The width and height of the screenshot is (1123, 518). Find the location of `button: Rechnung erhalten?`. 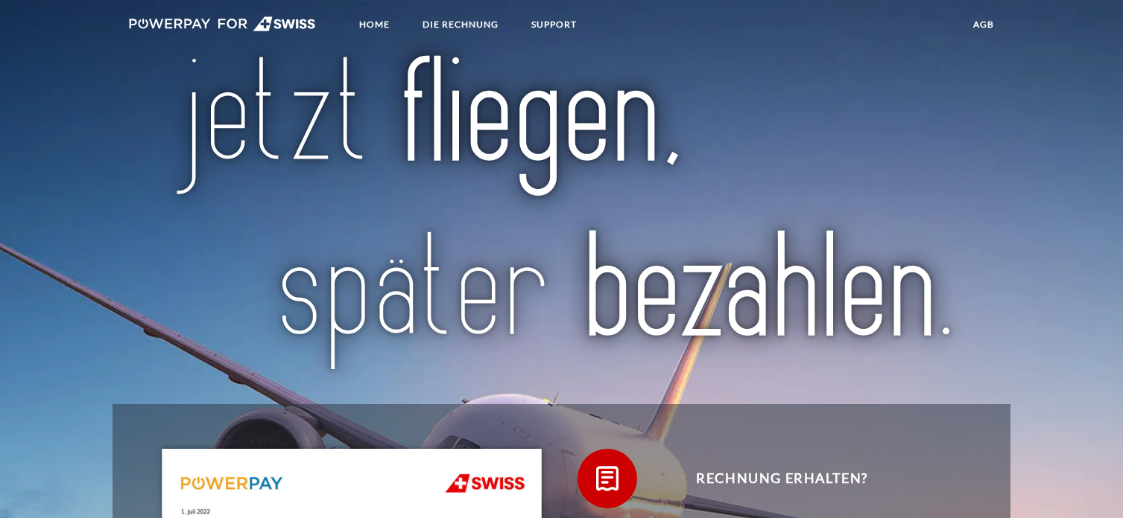

button: Rechnung erhalten? is located at coordinates (771, 479).